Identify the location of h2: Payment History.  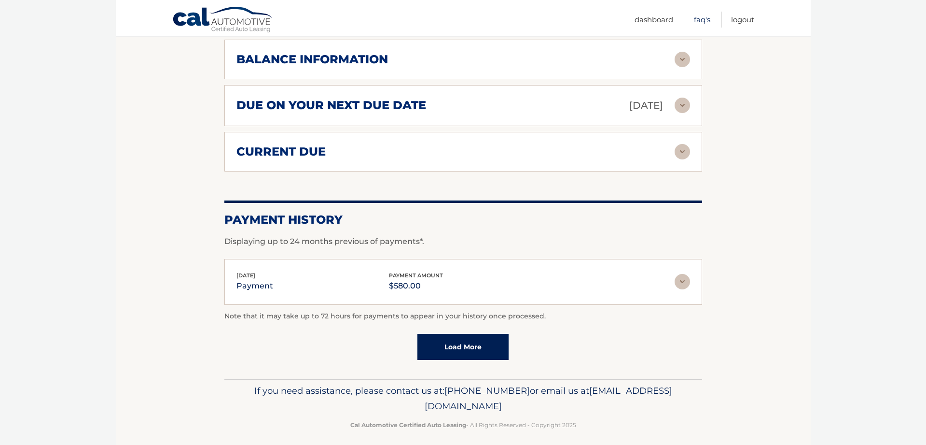
(463, 220).